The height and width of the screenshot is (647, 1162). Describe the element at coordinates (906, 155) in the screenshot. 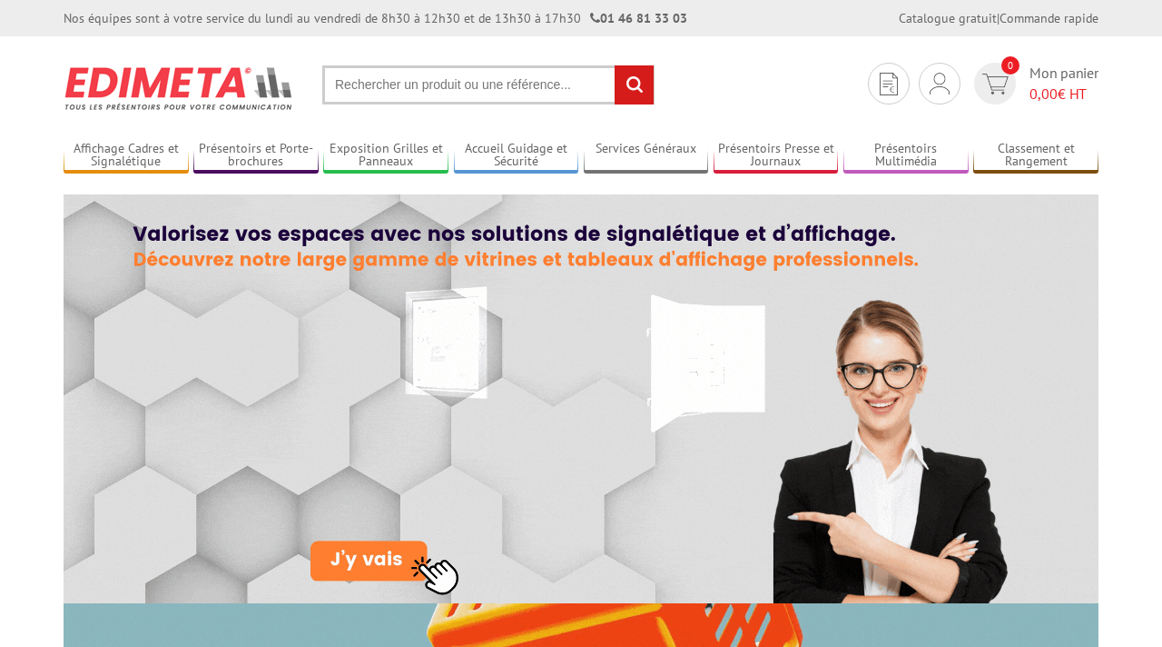

I see `a: Présentoirs Multimédia` at that location.